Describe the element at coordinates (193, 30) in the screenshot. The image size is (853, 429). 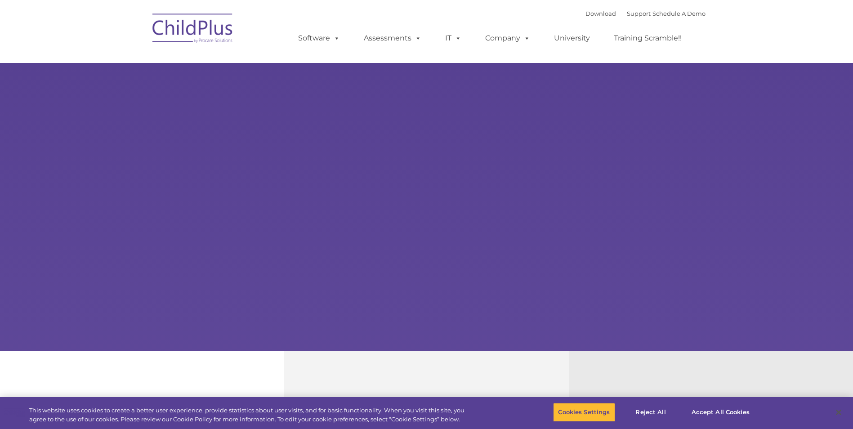
I see `img: ChildPlus by Procare Solutions` at that location.